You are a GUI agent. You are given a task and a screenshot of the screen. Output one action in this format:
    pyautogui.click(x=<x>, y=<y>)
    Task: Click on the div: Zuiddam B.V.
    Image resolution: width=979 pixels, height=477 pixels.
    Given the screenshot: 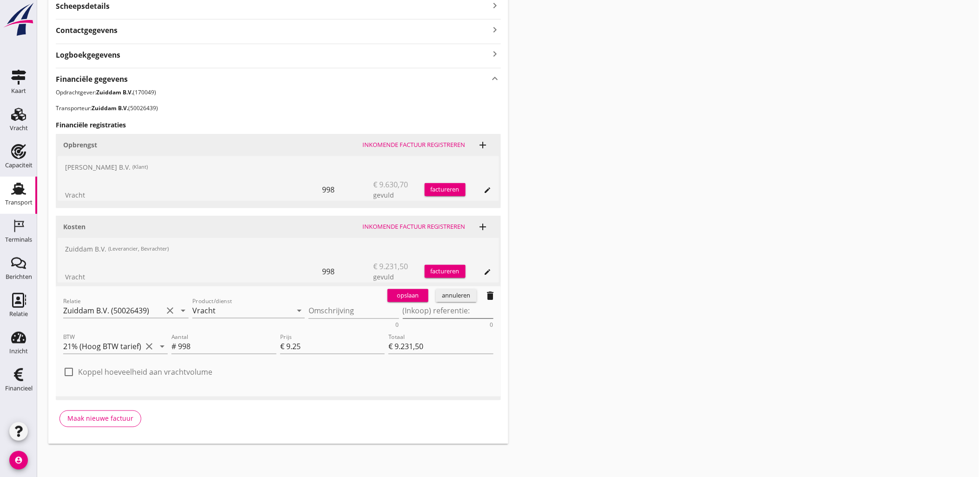 What is the action you would take?
    pyautogui.click(x=278, y=249)
    